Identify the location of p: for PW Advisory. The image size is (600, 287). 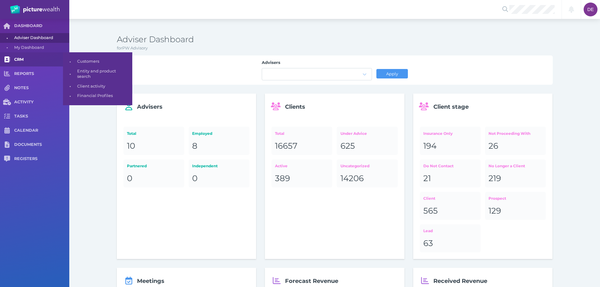
(335, 48).